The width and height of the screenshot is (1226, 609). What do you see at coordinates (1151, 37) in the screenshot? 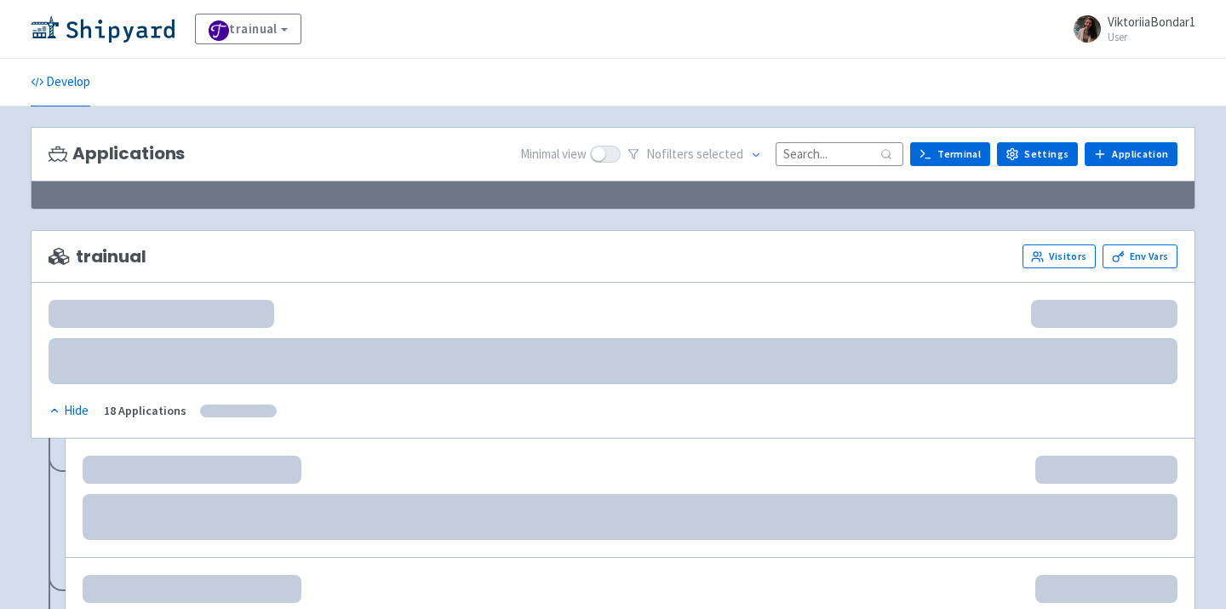
I see `small: User` at bounding box center [1151, 37].